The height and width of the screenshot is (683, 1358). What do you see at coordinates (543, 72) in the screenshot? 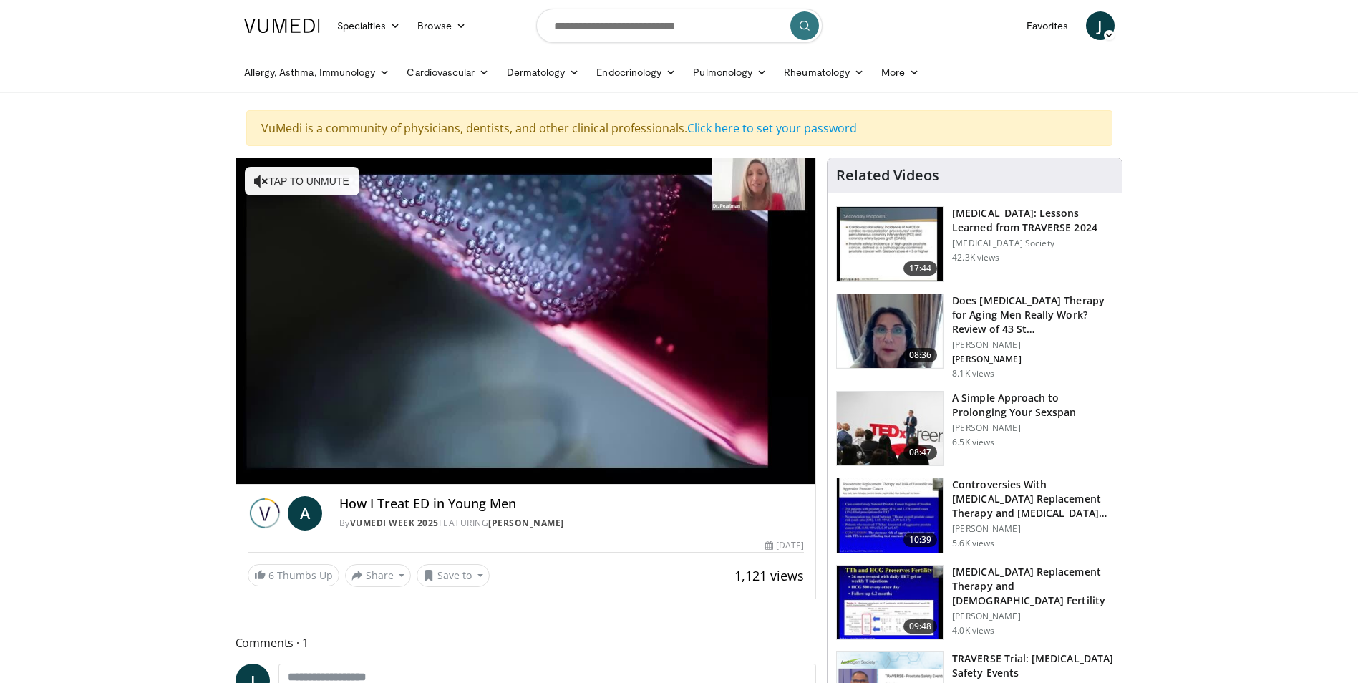
I see `a: Dermatology` at bounding box center [543, 72].